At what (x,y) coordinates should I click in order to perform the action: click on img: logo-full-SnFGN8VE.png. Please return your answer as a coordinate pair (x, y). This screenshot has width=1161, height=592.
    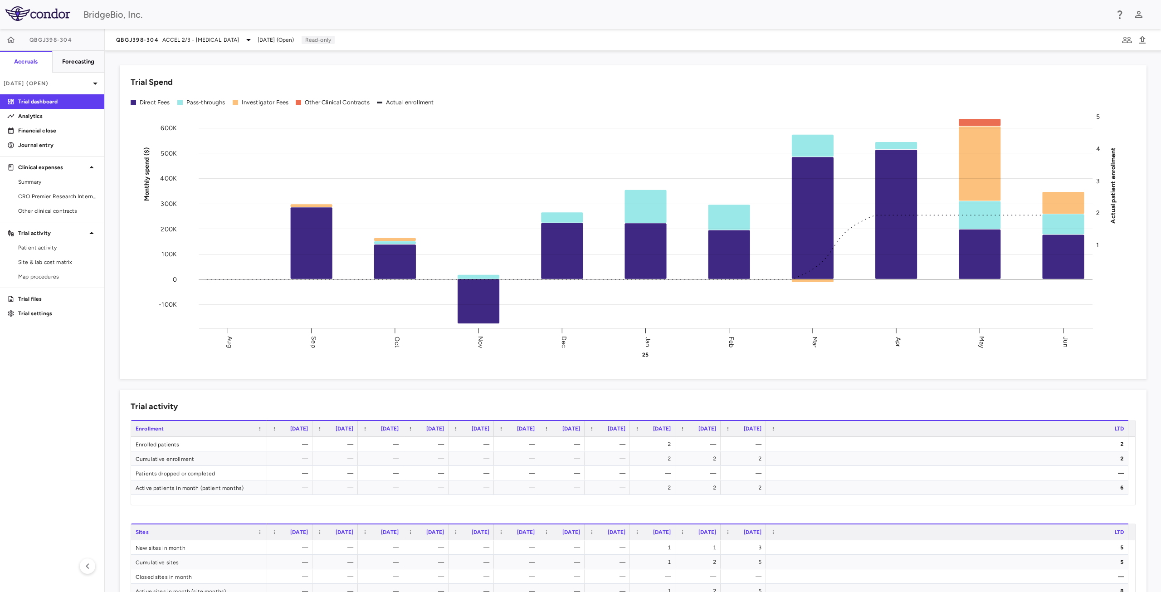
    Looking at the image, I should click on (38, 14).